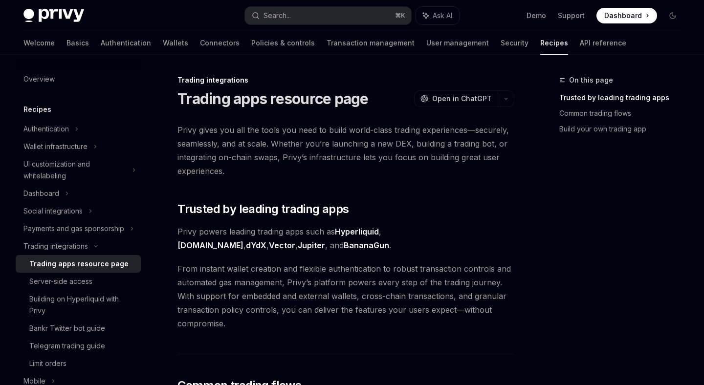 The height and width of the screenshot is (385, 704). I want to click on a: Connectors, so click(219, 43).